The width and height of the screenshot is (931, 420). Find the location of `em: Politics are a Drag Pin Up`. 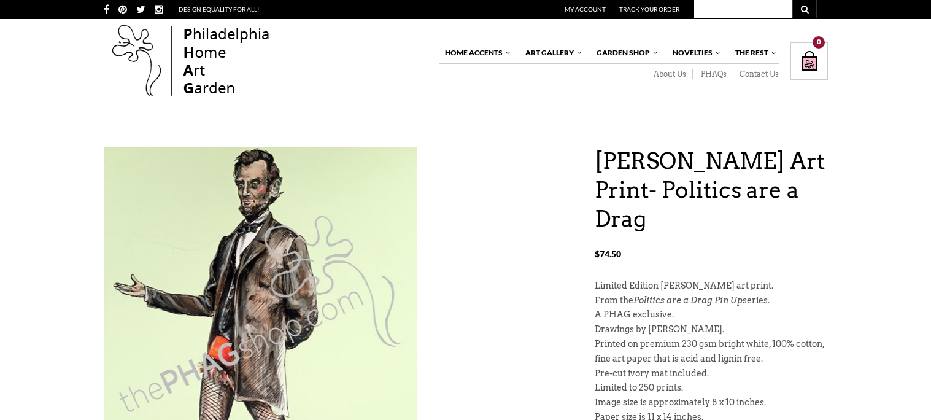

em: Politics are a Drag Pin Up is located at coordinates (688, 300).